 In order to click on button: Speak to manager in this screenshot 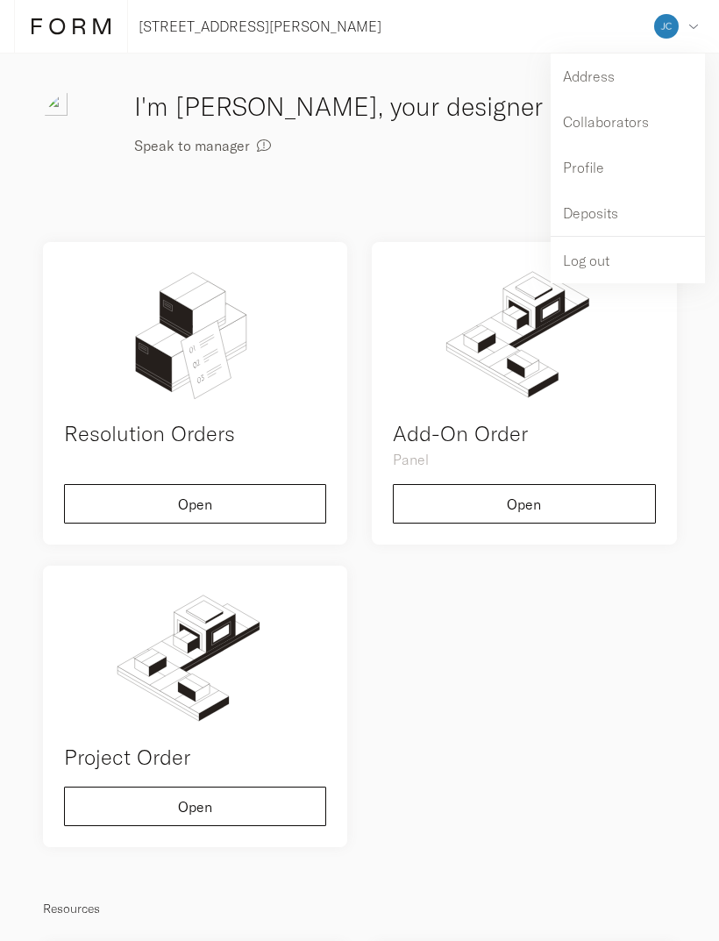, I will do `click(203, 145)`.